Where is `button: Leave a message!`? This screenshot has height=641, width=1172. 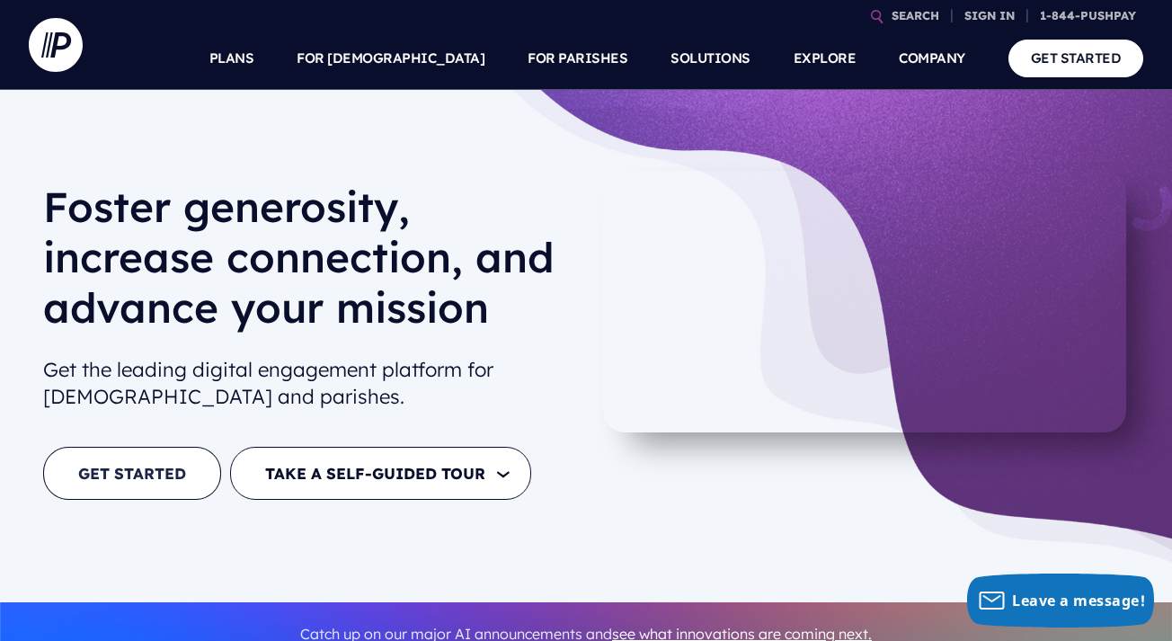 button: Leave a message! is located at coordinates (1060, 600).